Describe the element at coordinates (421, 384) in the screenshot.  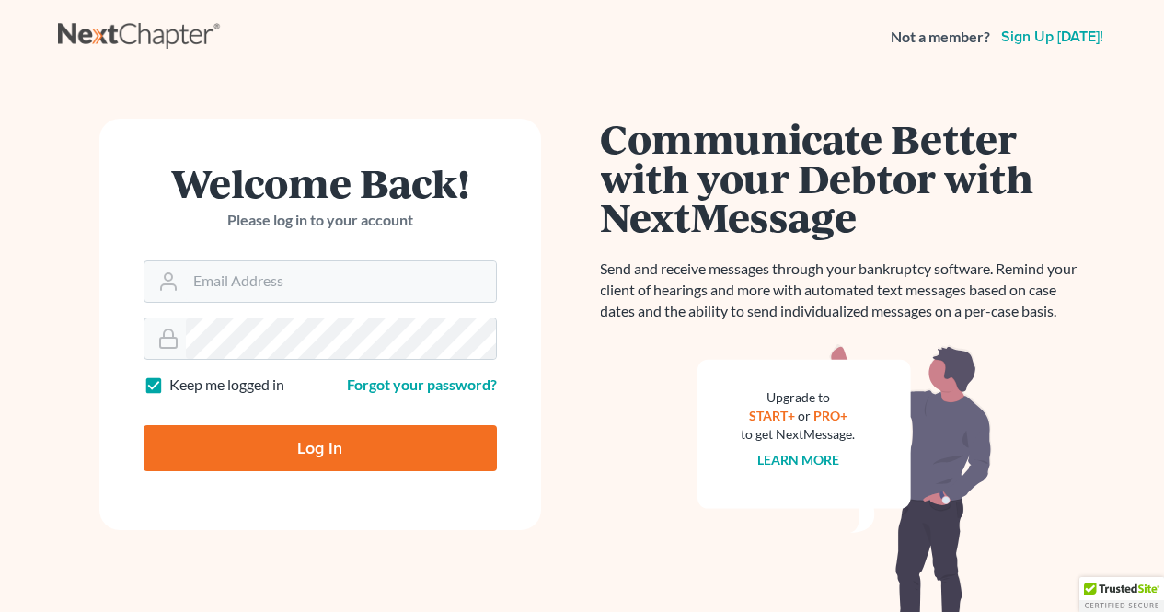
I see `a: Forgot your password?` at that location.